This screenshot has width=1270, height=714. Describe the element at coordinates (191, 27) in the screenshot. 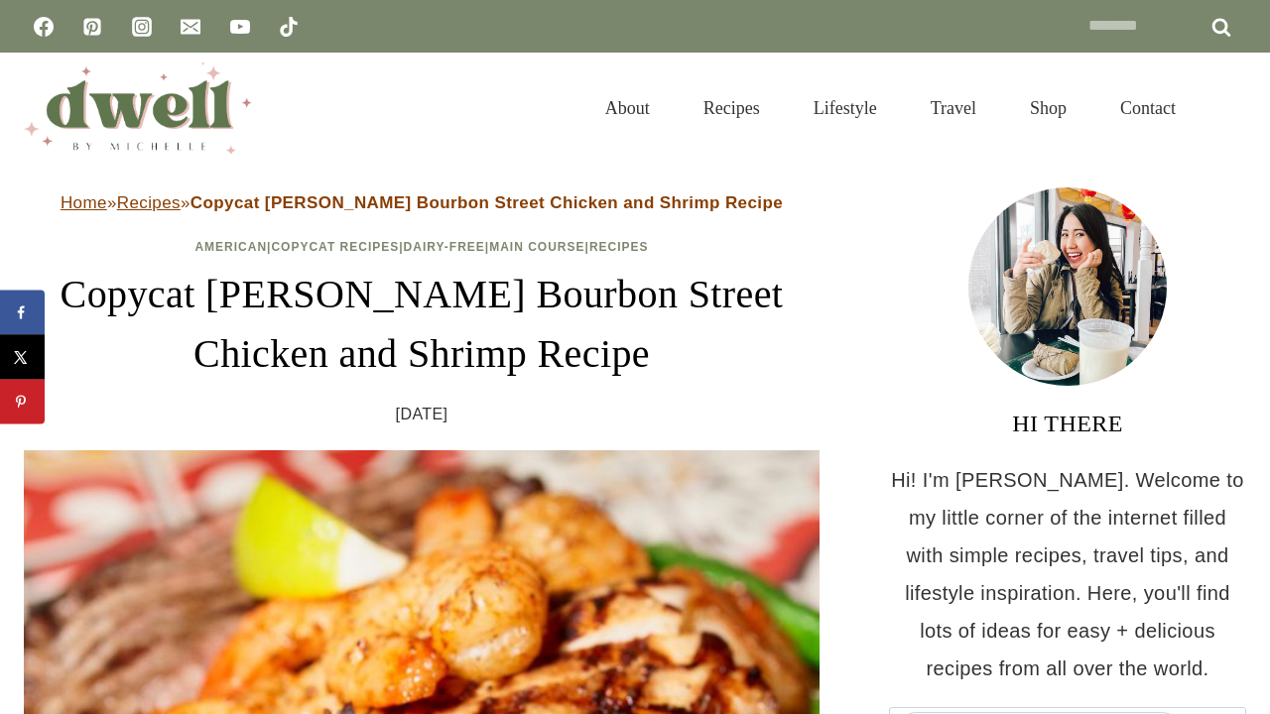

I see `a: Email` at that location.